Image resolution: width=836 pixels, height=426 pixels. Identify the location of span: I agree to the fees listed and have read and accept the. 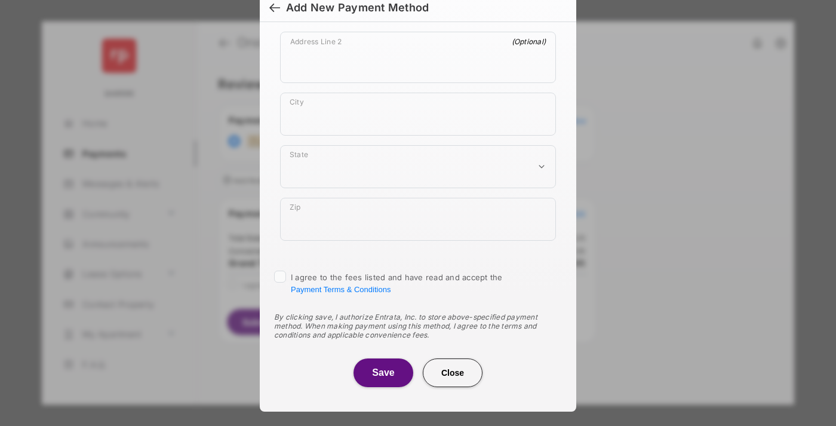
(397, 283).